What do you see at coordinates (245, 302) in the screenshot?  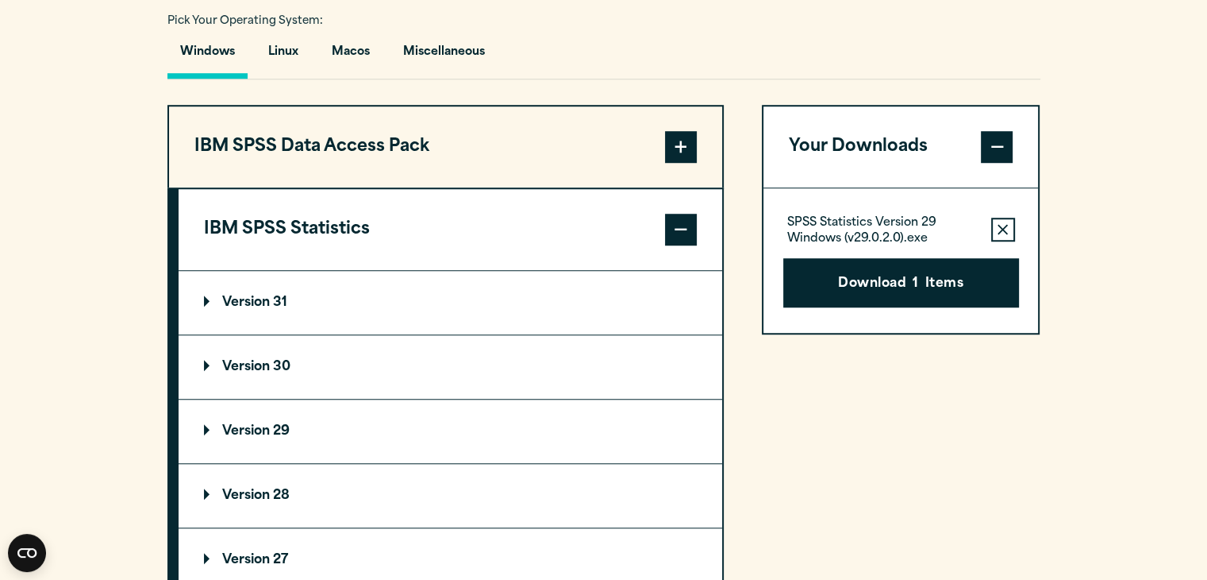 I see `p: Version 31` at bounding box center [245, 302].